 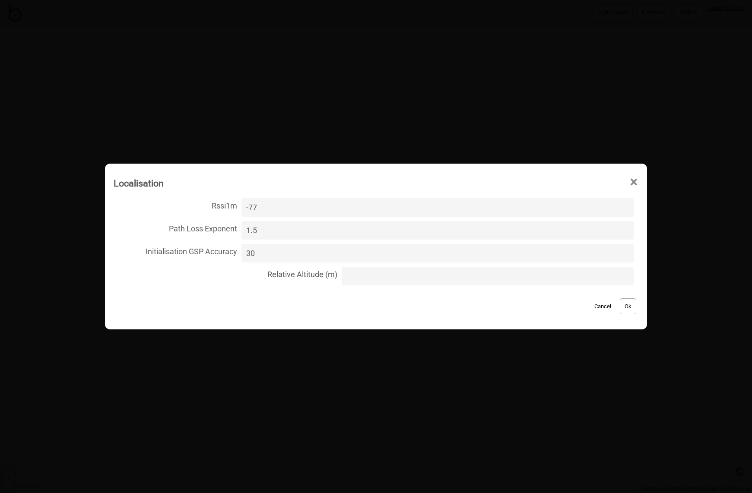 I want to click on span: Relative Altitude (m), so click(x=225, y=273).